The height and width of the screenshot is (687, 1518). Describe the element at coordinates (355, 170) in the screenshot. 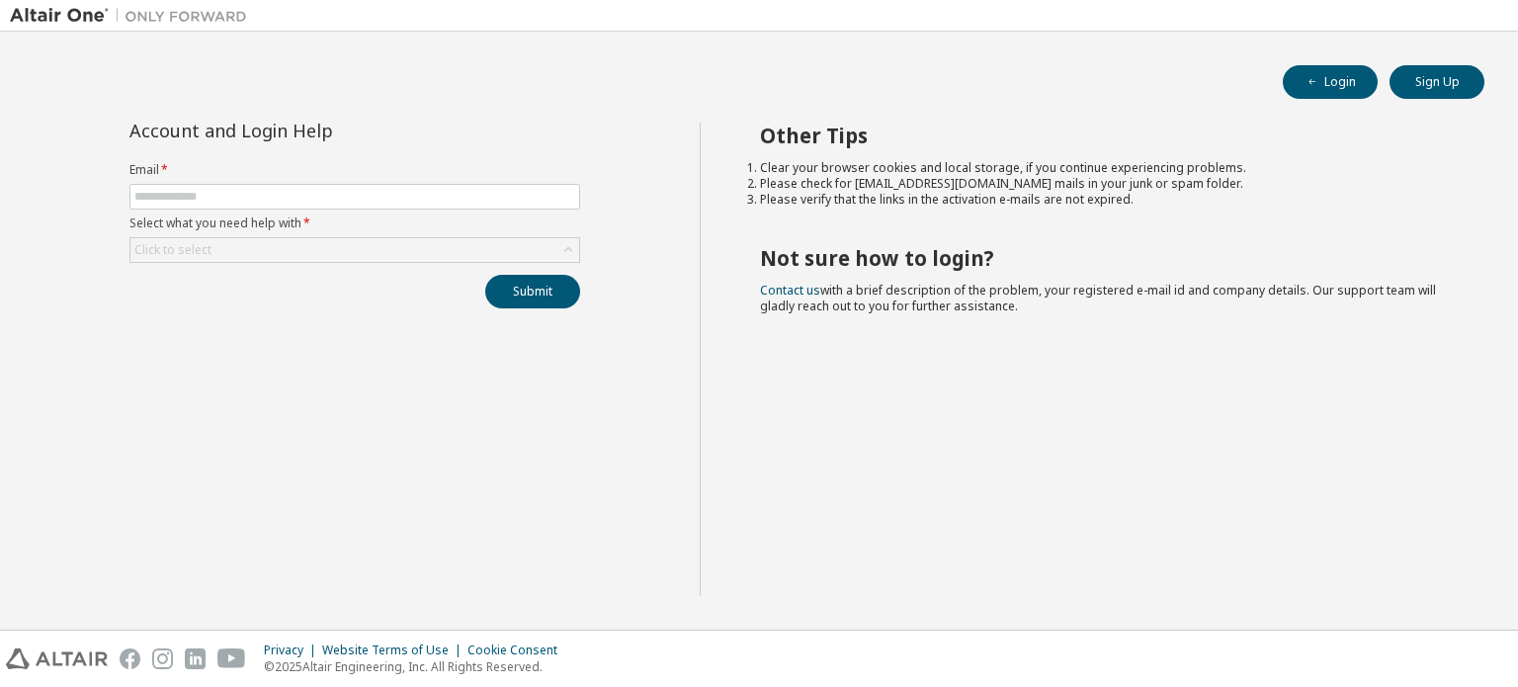

I see `label: Email` at that location.